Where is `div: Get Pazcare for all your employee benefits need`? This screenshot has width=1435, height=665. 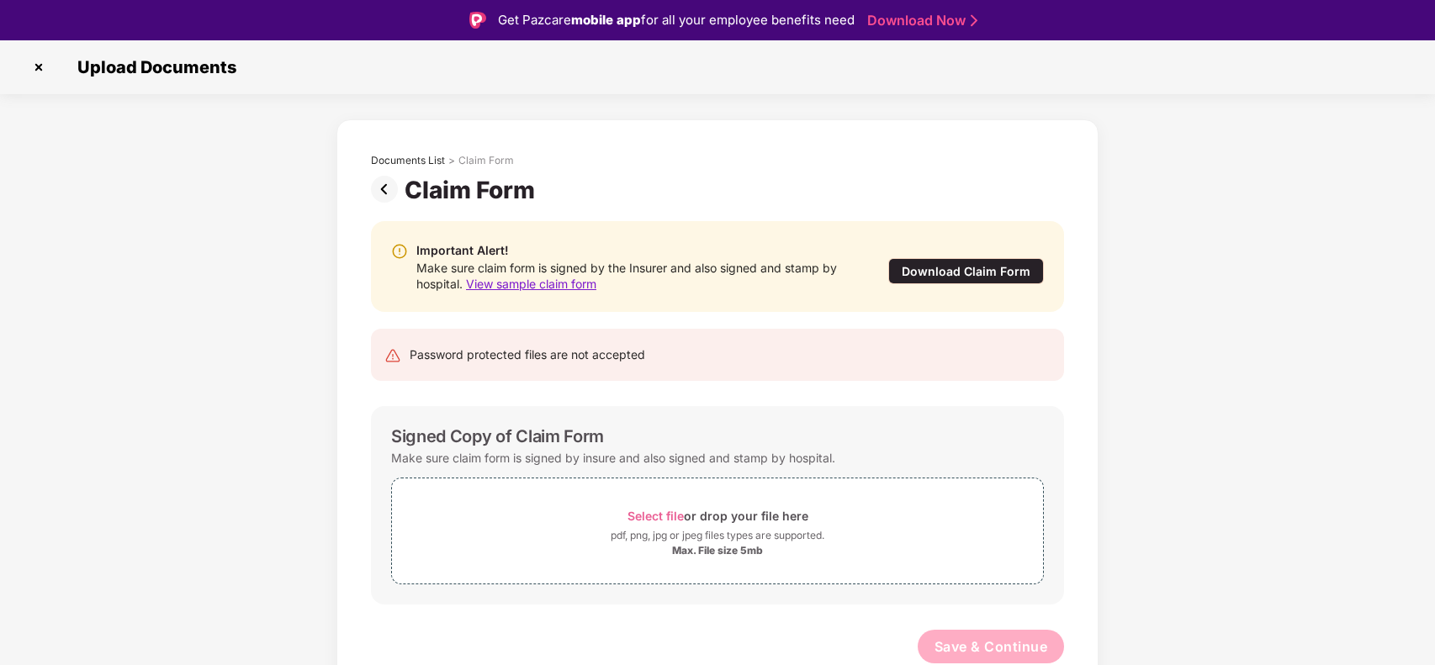
div: Get Pazcare for all your employee benefits need is located at coordinates (676, 20).